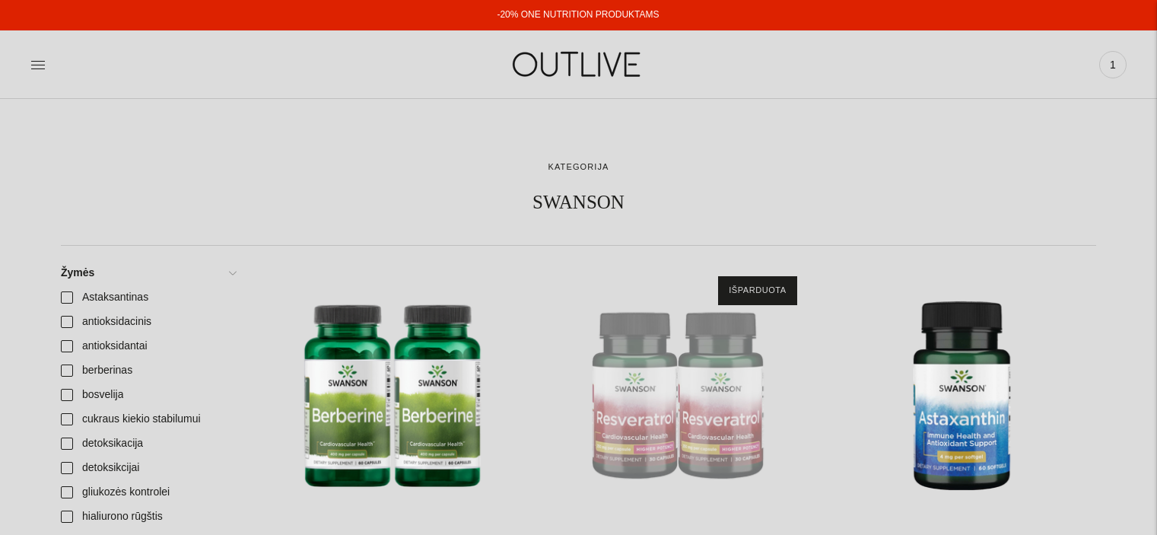 The height and width of the screenshot is (535, 1157). Describe the element at coordinates (148, 371) in the screenshot. I see `a: berberinas` at that location.